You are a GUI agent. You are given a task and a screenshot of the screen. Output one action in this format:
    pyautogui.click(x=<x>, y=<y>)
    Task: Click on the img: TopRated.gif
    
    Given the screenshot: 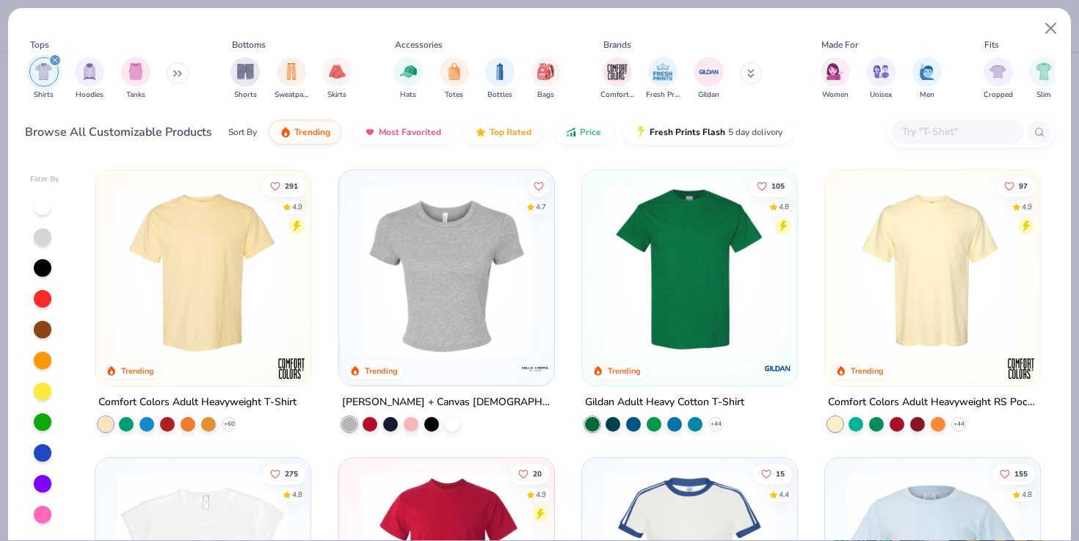 What is the action you would take?
    pyautogui.click(x=481, y=132)
    